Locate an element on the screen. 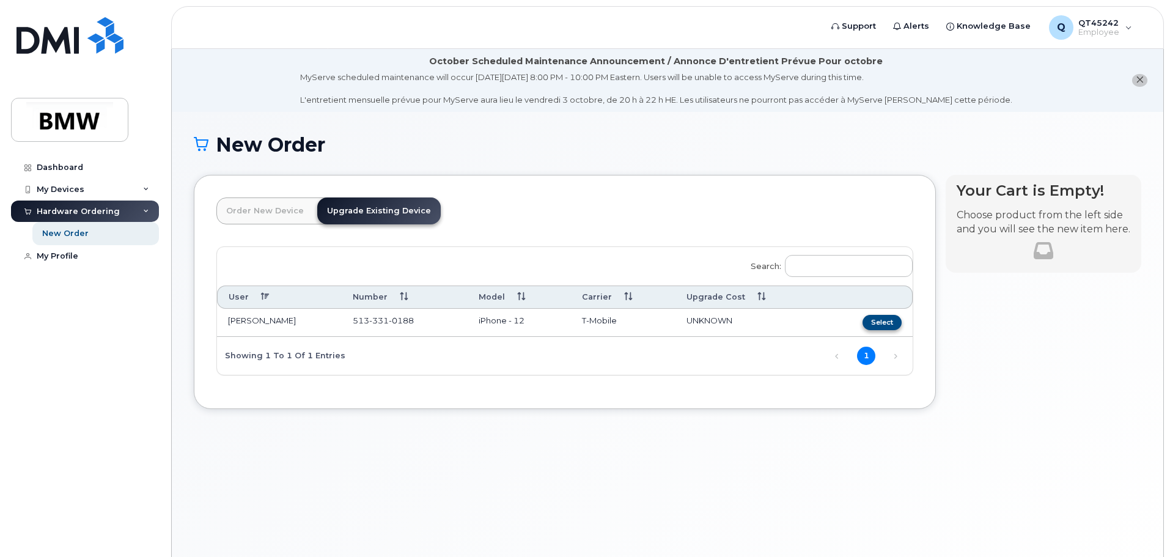  a: 1 is located at coordinates (866, 356).